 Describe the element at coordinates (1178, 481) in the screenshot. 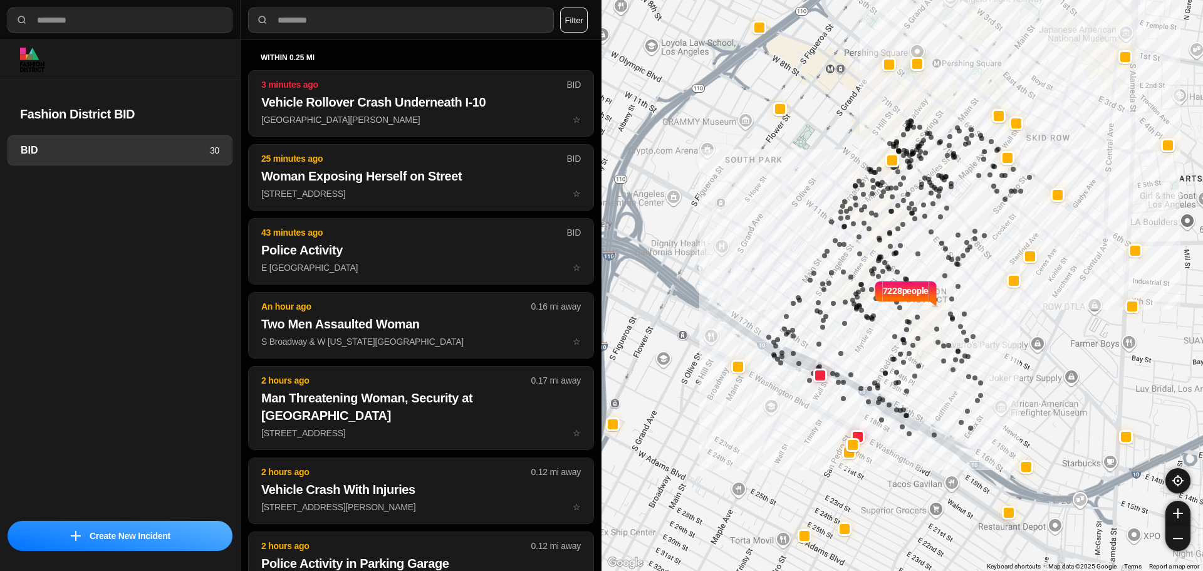

I see `img: recenter` at that location.